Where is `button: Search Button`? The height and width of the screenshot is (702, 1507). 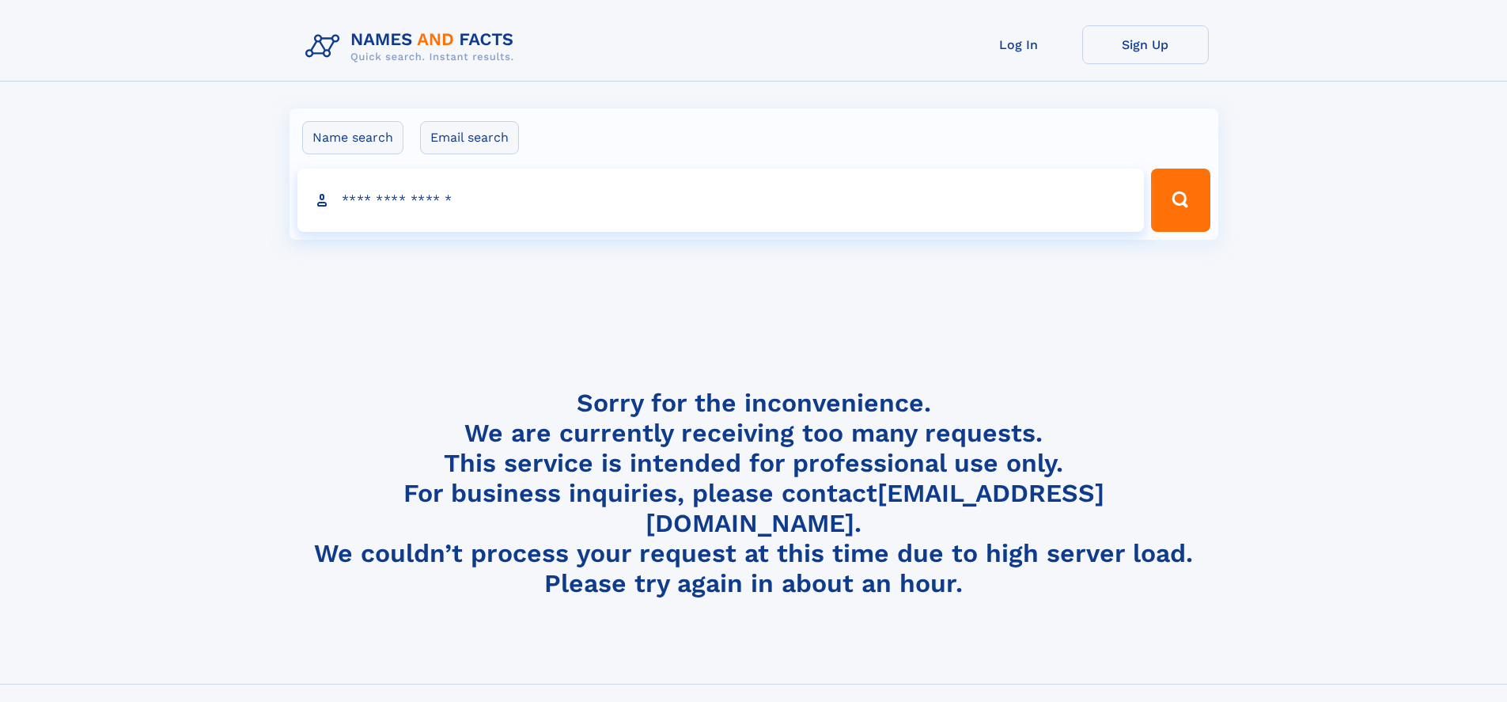 button: Search Button is located at coordinates (1181, 200).